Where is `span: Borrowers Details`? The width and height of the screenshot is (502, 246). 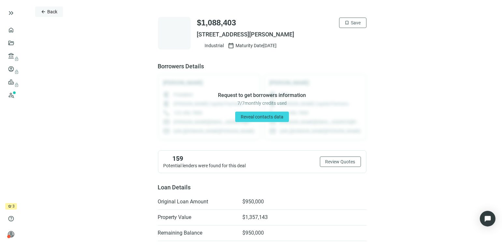 span: Borrowers Details is located at coordinates (262, 66).